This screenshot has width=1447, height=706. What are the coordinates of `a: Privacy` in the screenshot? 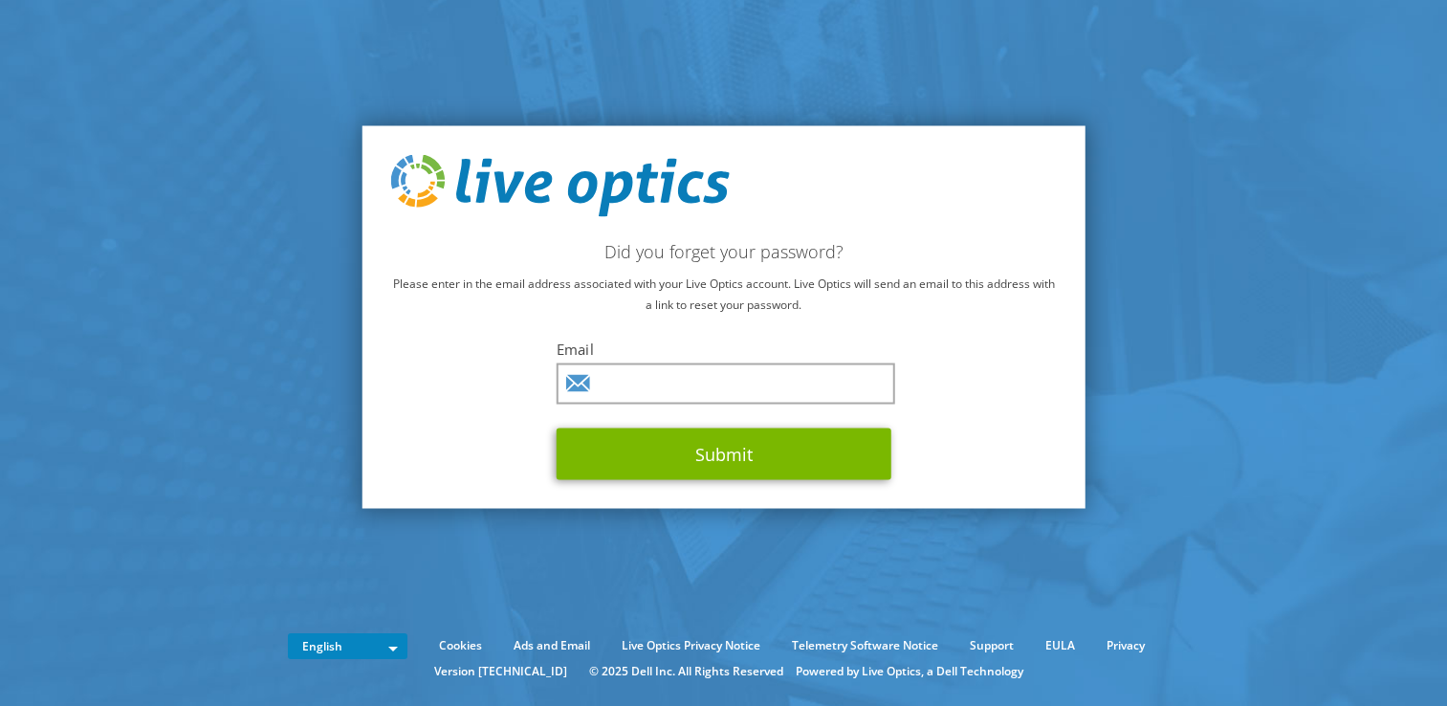 It's located at (1126, 646).